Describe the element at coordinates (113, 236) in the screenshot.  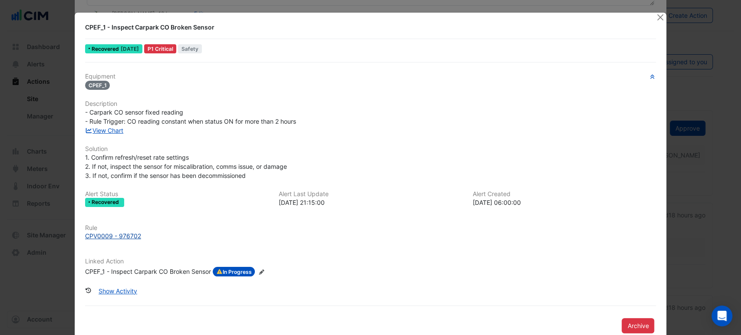
I see `div: CPV0009 - 976702` at that location.